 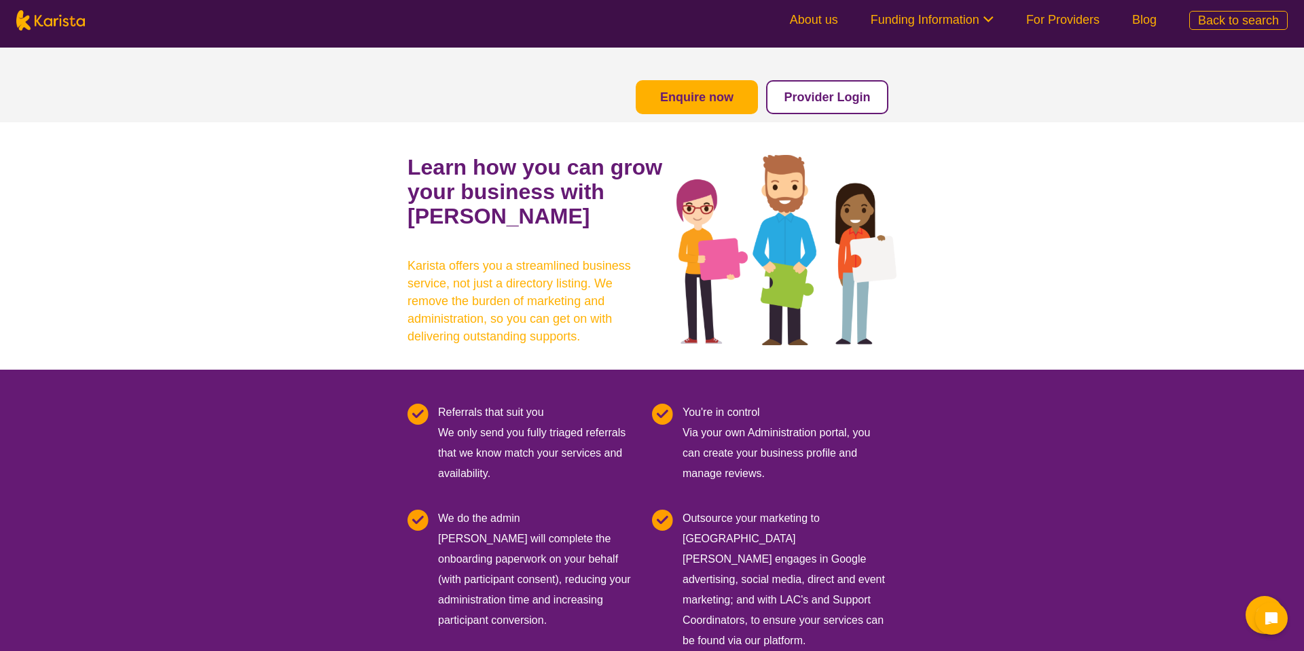 I want to click on div: Via your own Administration portal, you can create your business profile and manage reviews., so click(x=785, y=443).